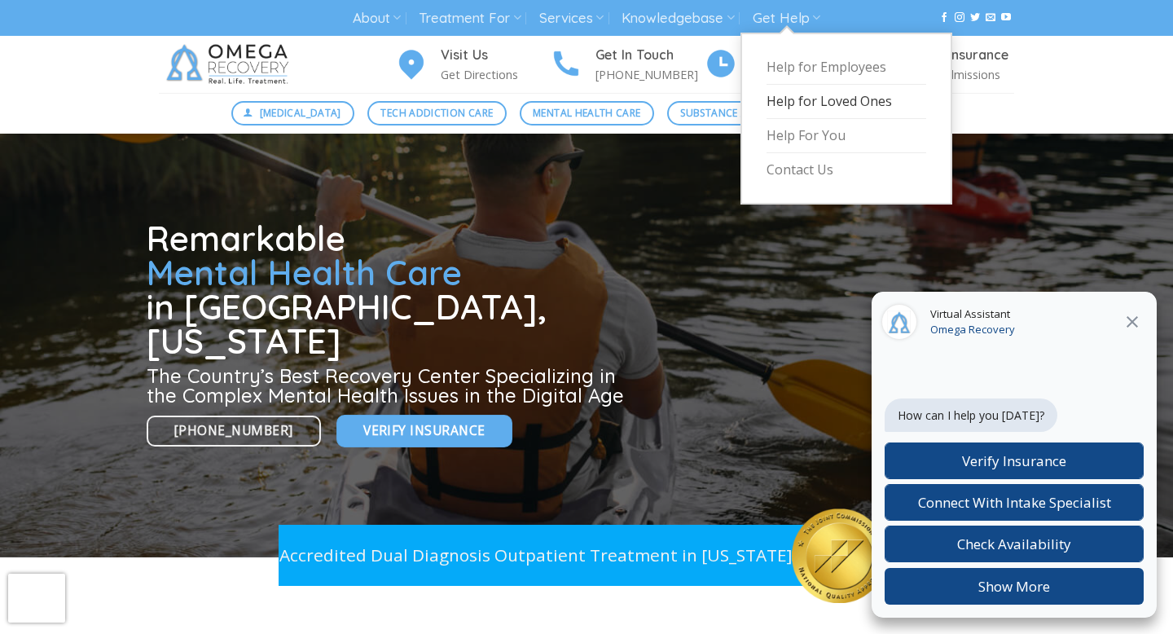  I want to click on img: Omega Recovery, so click(230, 64).